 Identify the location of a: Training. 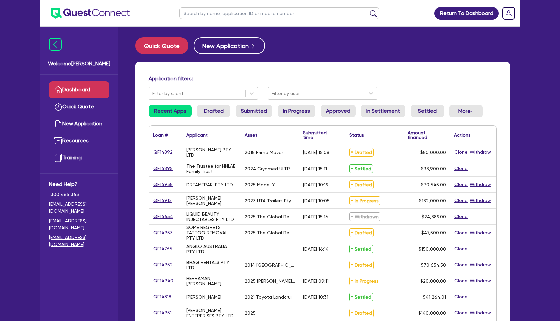
(79, 158).